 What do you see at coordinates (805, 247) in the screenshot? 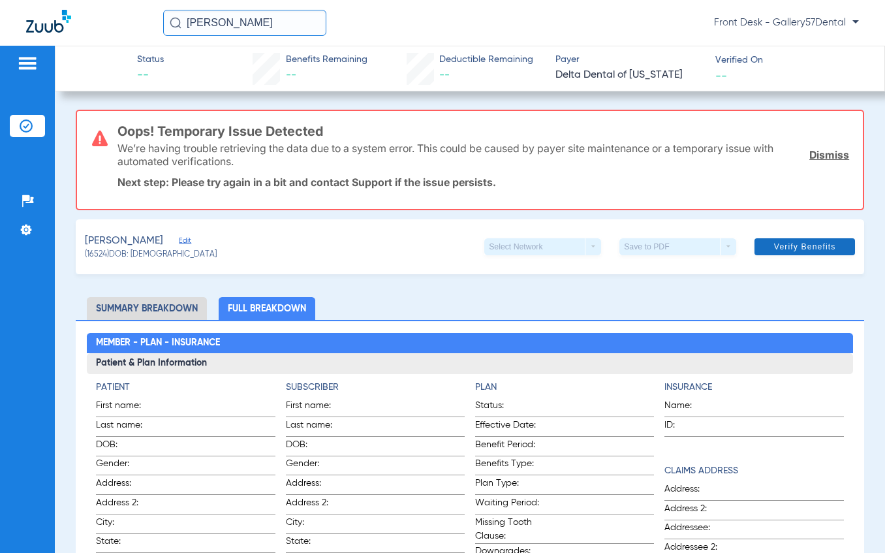
I see `span: Verify Benefits` at bounding box center [805, 247].